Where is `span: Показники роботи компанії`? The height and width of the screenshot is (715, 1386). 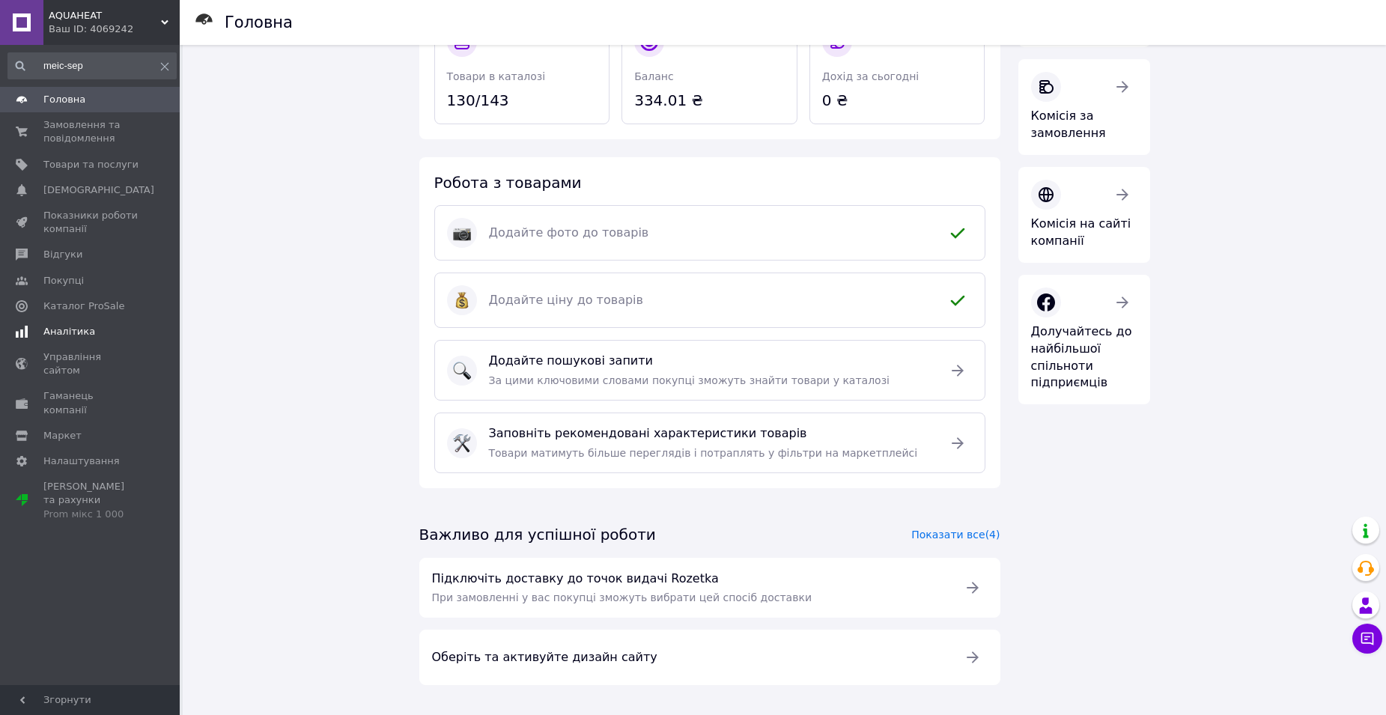
span: Показники роботи компанії is located at coordinates (91, 222).